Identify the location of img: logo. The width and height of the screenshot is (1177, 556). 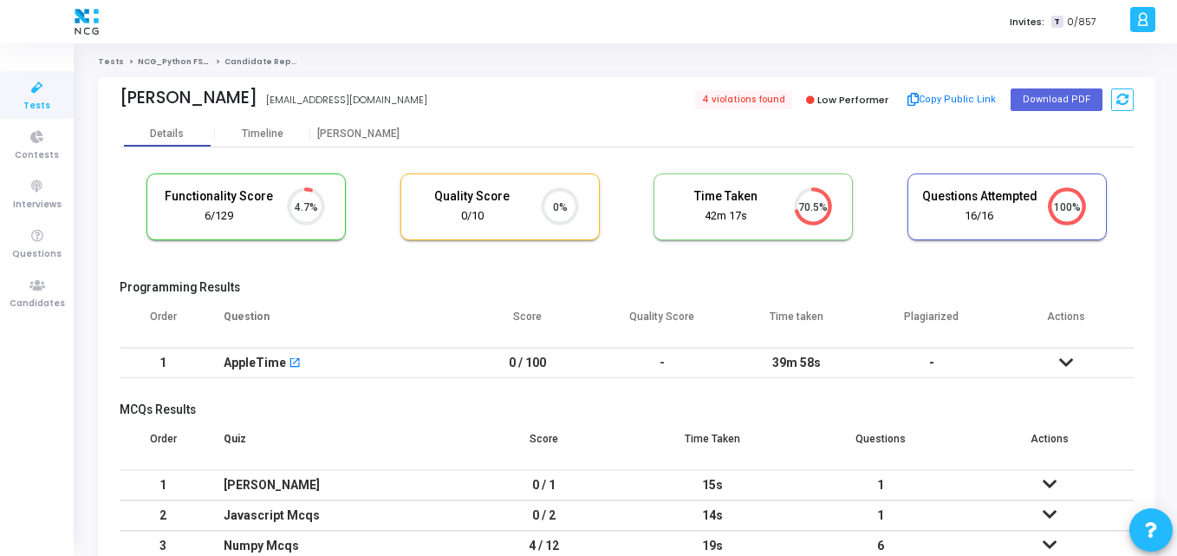
(87, 22).